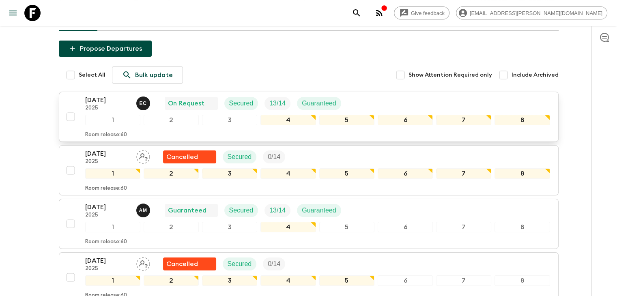 The width and height of the screenshot is (617, 296). I want to click on button: menu, so click(13, 13).